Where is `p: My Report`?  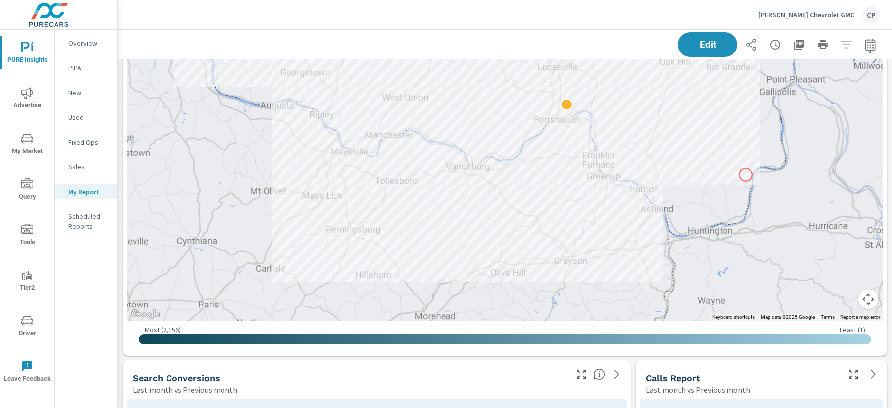 p: My Report is located at coordinates (89, 192).